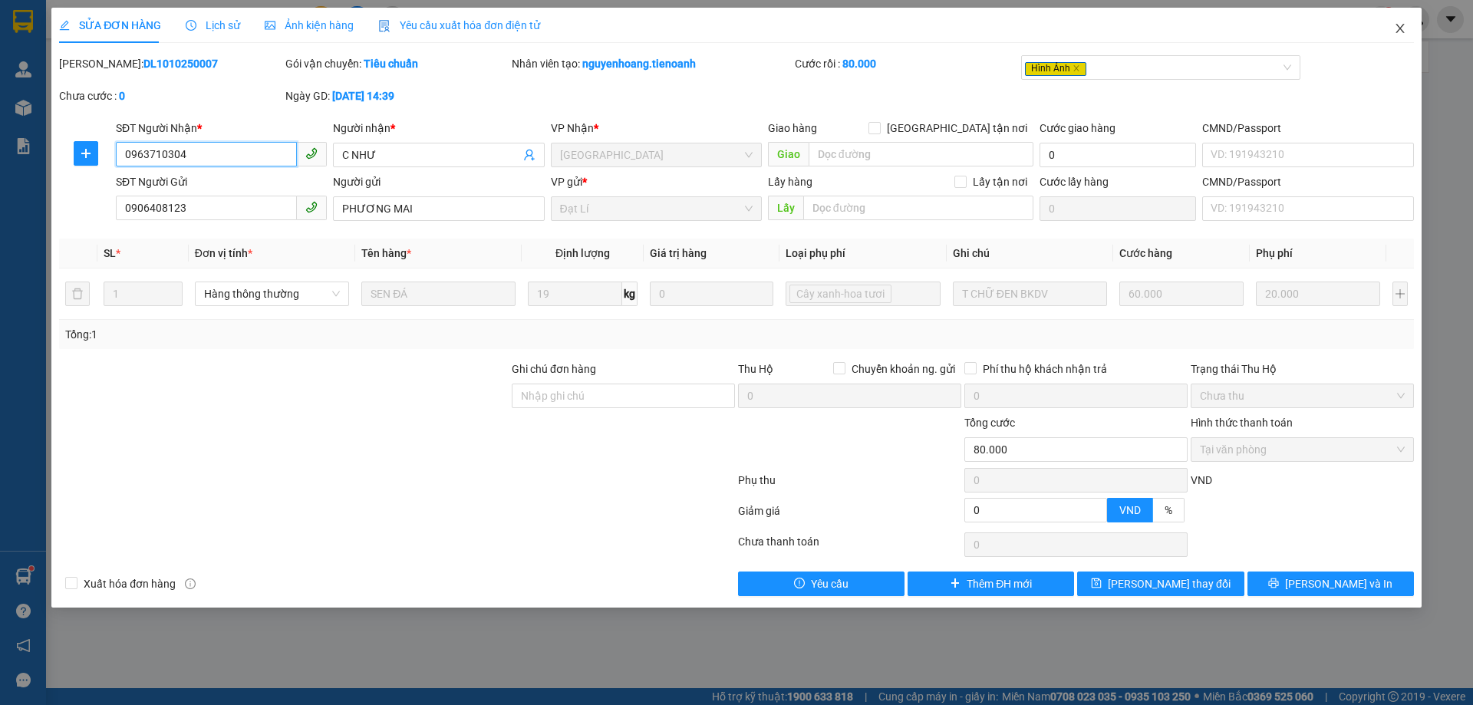 Image resolution: width=1473 pixels, height=705 pixels. What do you see at coordinates (438, 294) in the screenshot?
I see `input: VD: Bàn, Ghế` at bounding box center [438, 294].